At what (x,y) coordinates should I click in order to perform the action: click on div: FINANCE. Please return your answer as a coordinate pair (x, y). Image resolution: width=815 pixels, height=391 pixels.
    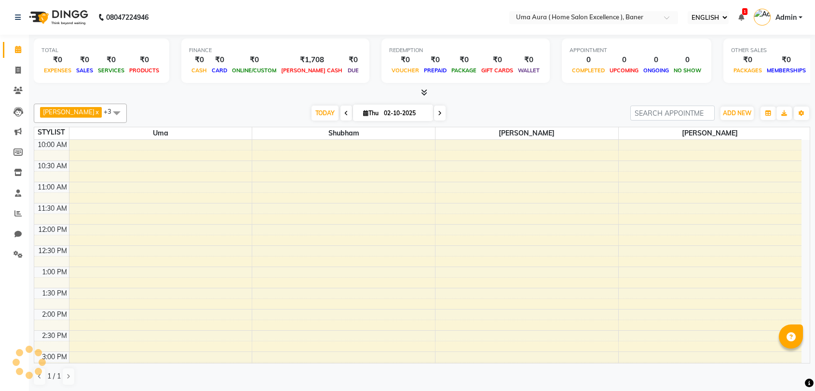
    Looking at the image, I should click on (275, 50).